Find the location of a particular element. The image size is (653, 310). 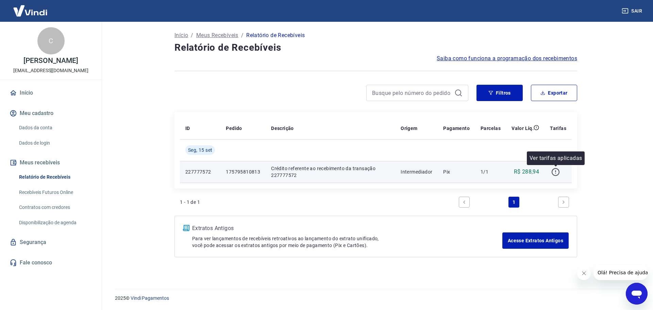

button: Sair is located at coordinates (633, 11).